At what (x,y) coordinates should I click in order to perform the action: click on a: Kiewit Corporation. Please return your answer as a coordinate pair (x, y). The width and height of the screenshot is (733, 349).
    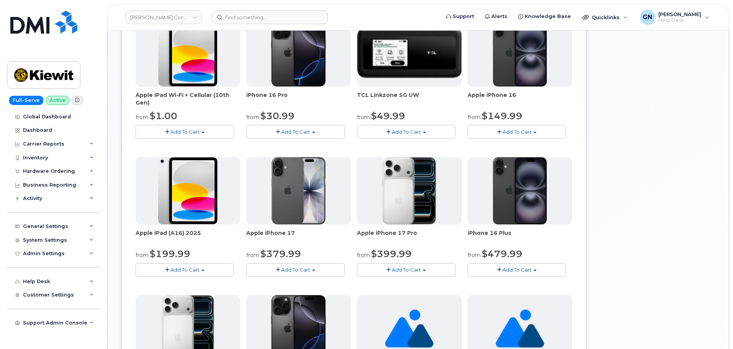
    Looking at the image, I should click on (163, 17).